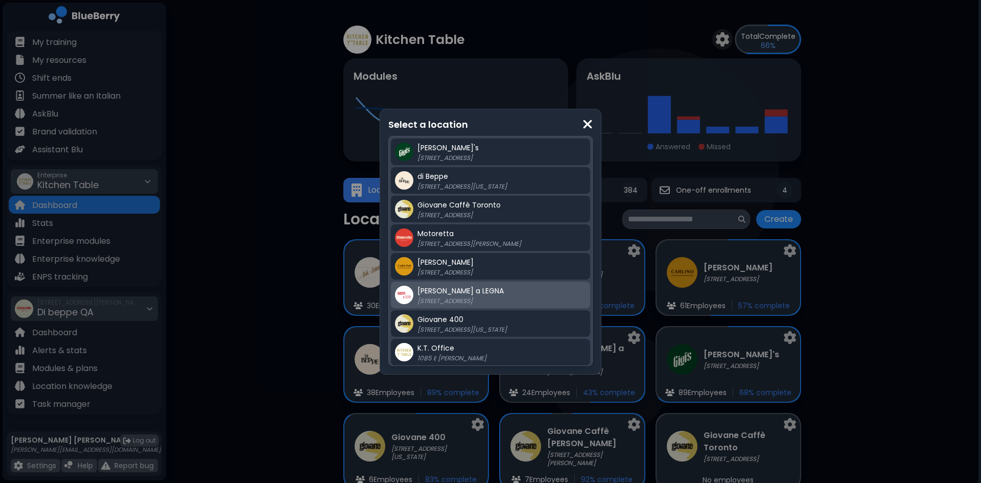  I want to click on span: Giovane Caffè Toronto, so click(459, 205).